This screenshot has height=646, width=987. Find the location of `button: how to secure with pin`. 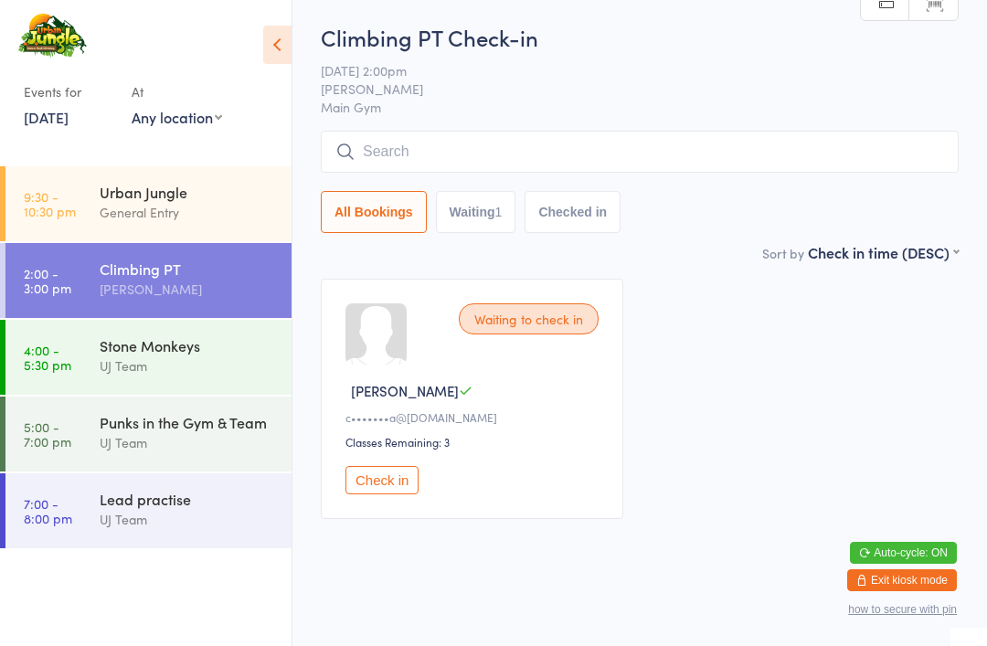

button: how to secure with pin is located at coordinates (902, 610).